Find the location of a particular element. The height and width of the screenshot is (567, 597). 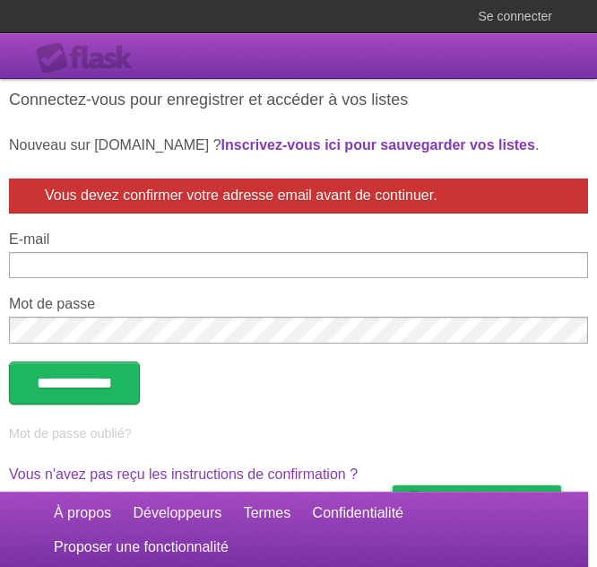

font: À propos is located at coordinates (82, 512).